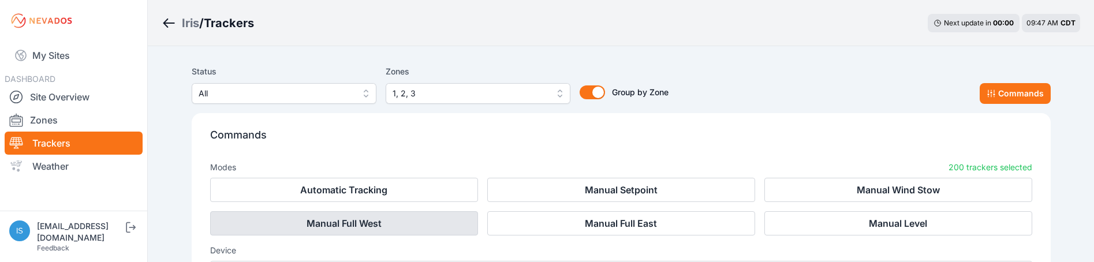 Image resolution: width=1094 pixels, height=262 pixels. I want to click on img: iswagart@prim.com, so click(20, 231).